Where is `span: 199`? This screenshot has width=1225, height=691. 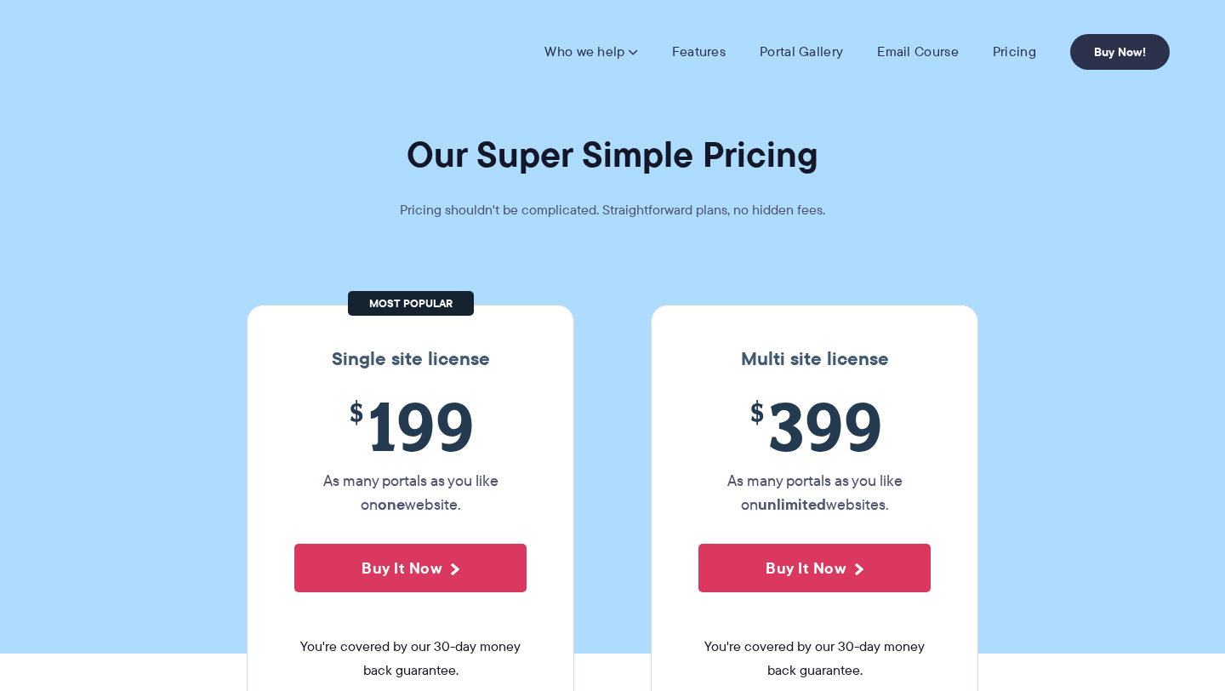 span: 199 is located at coordinates (410, 425).